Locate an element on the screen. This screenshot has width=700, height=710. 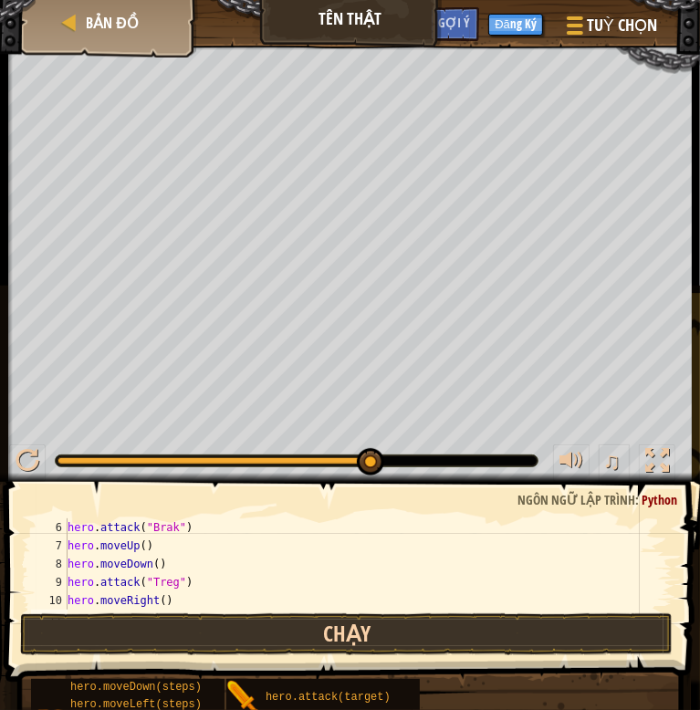
div: 6 is located at coordinates (49, 528).